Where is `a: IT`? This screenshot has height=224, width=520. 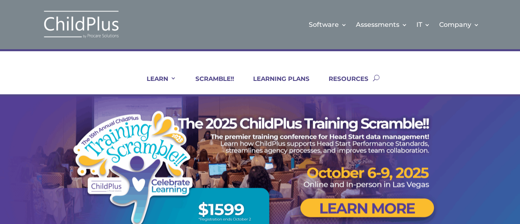
a: IT is located at coordinates (424, 24).